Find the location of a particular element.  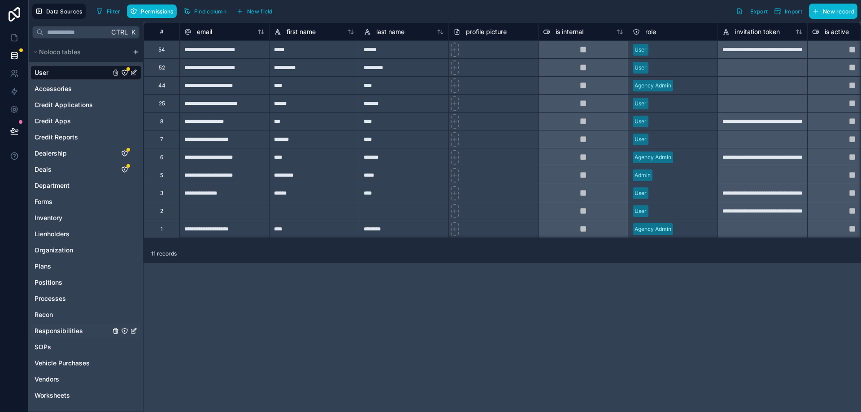

button: New record is located at coordinates (833, 11).